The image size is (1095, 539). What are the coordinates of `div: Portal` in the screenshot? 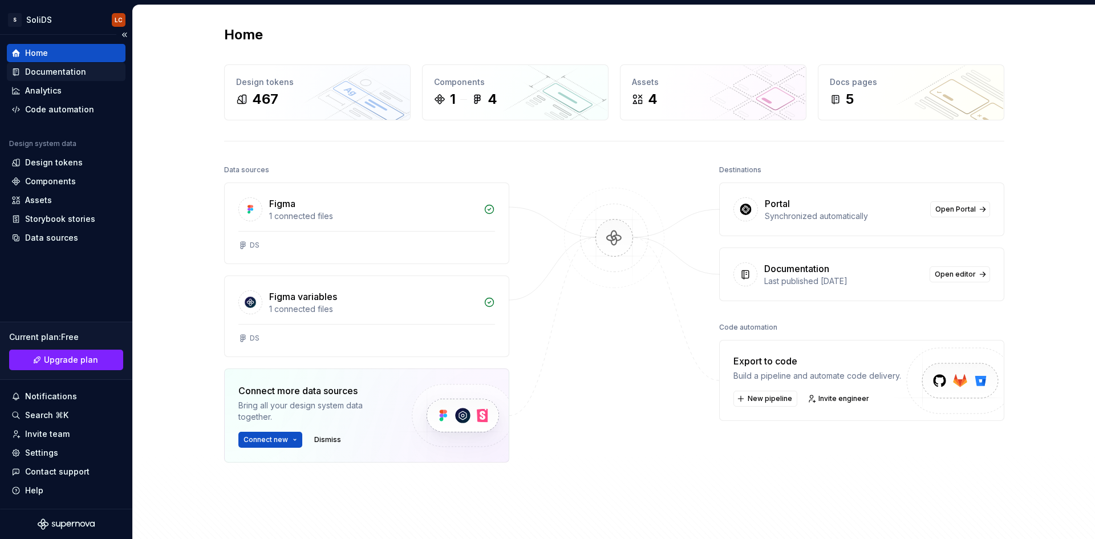 It's located at (778, 204).